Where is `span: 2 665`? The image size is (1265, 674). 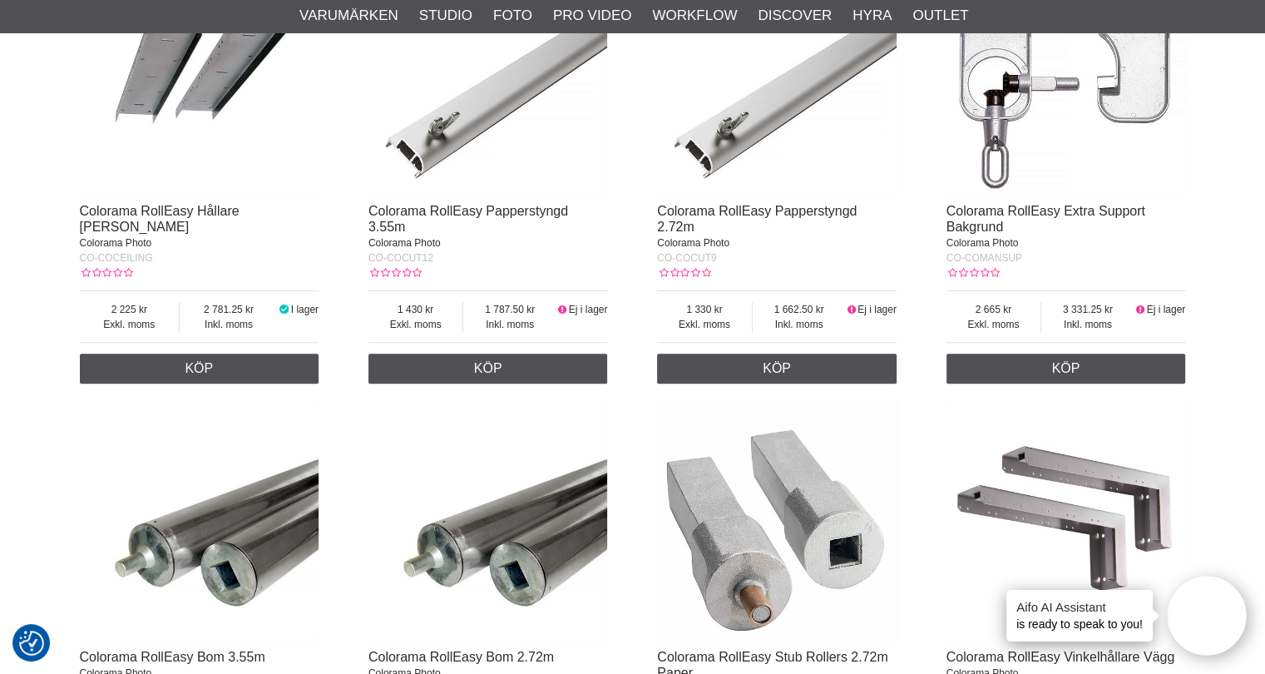
span: 2 665 is located at coordinates (994, 309).